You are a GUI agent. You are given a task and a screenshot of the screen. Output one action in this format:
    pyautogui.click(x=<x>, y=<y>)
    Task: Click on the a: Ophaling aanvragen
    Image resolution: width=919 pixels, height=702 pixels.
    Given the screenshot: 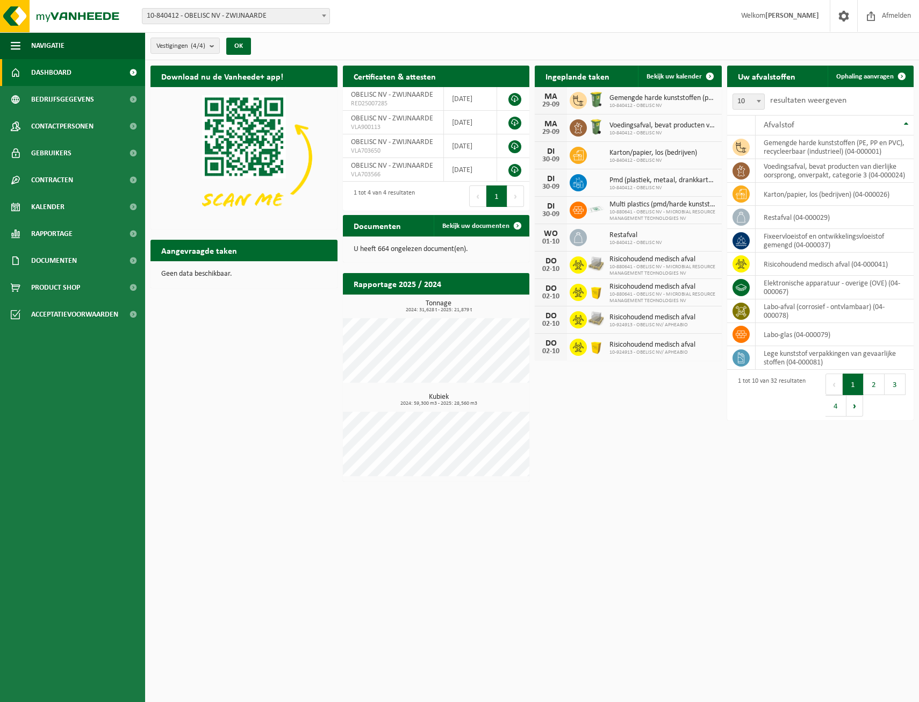 What is the action you would take?
    pyautogui.click(x=870, y=76)
    